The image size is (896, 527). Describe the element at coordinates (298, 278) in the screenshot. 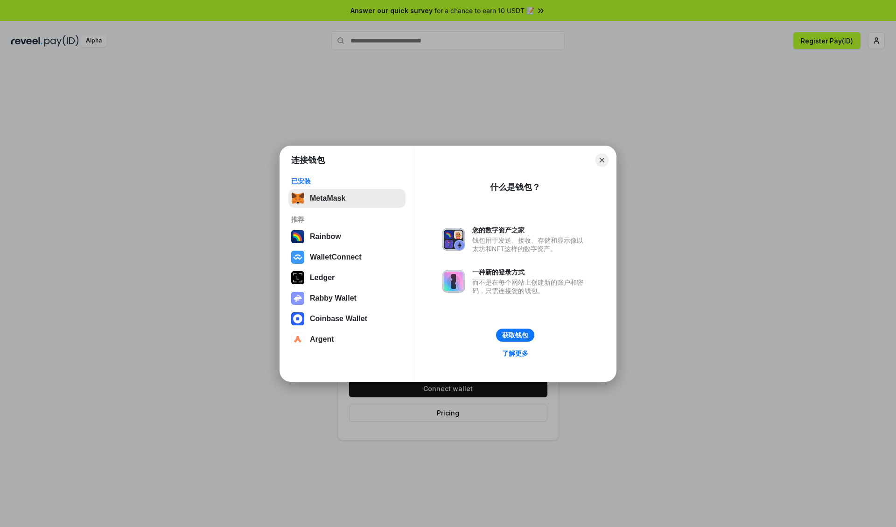

I see `img: svg+xml,%3Csvg%20xmlns%3D%22http%3A%2F%2Fwww.w3.org%2F2000%2Fsvg%22%20width%3D%2228%22%20height%3...` at that location.